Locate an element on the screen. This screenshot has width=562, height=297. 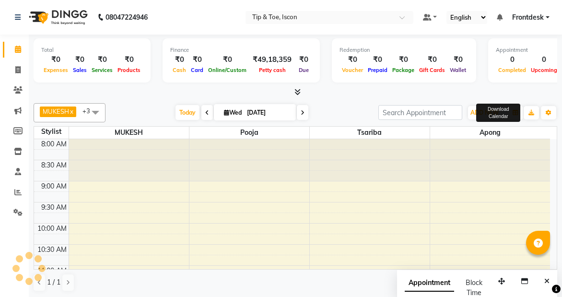
span: Prepaid is located at coordinates (377, 70).